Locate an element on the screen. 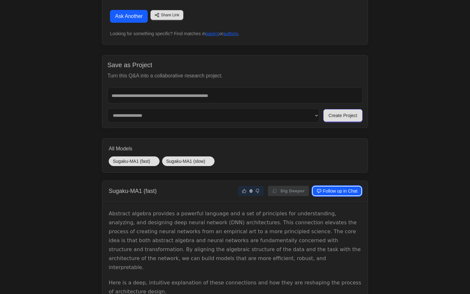 Image resolution: width=470 pixels, height=294 pixels. button: Helpful is located at coordinates (244, 191).